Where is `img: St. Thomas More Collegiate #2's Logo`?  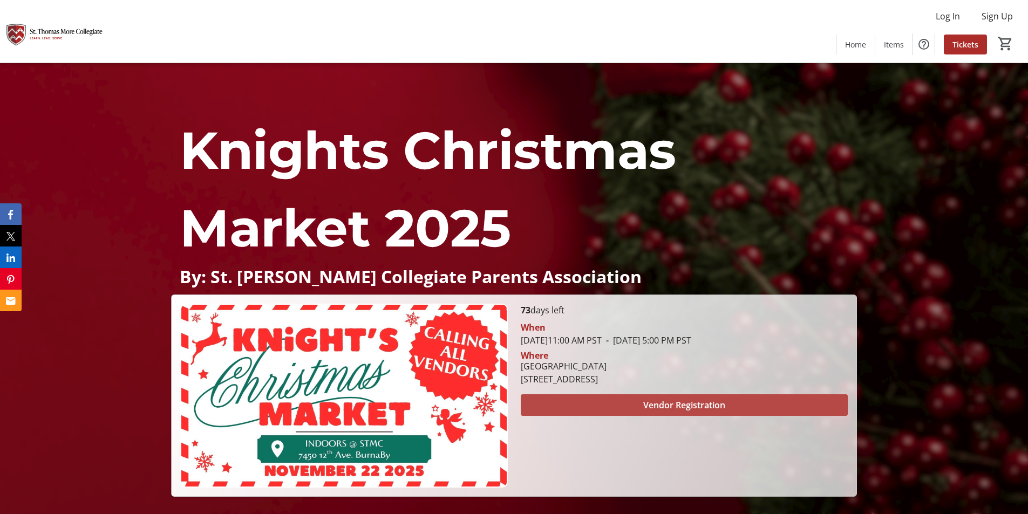 img: St. Thomas More Collegiate #2's Logo is located at coordinates (54, 31).